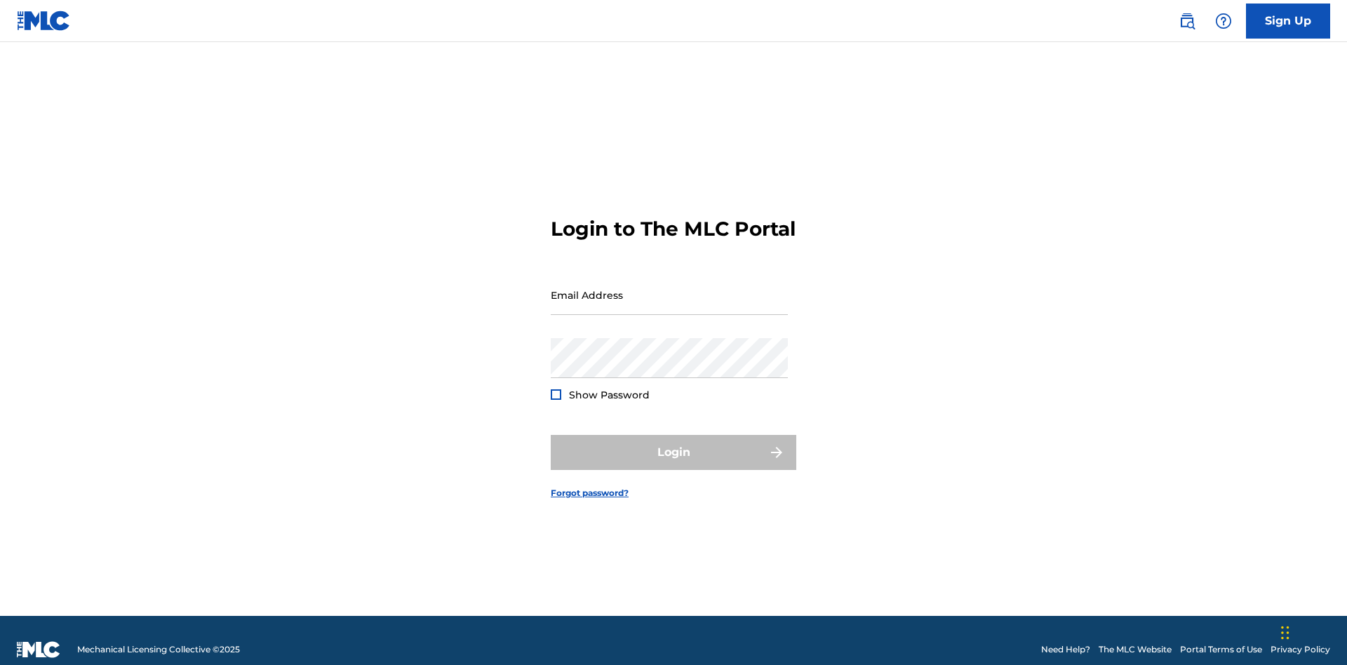 The image size is (1347, 665). What do you see at coordinates (1187, 21) in the screenshot?
I see `a: Public Search` at bounding box center [1187, 21].